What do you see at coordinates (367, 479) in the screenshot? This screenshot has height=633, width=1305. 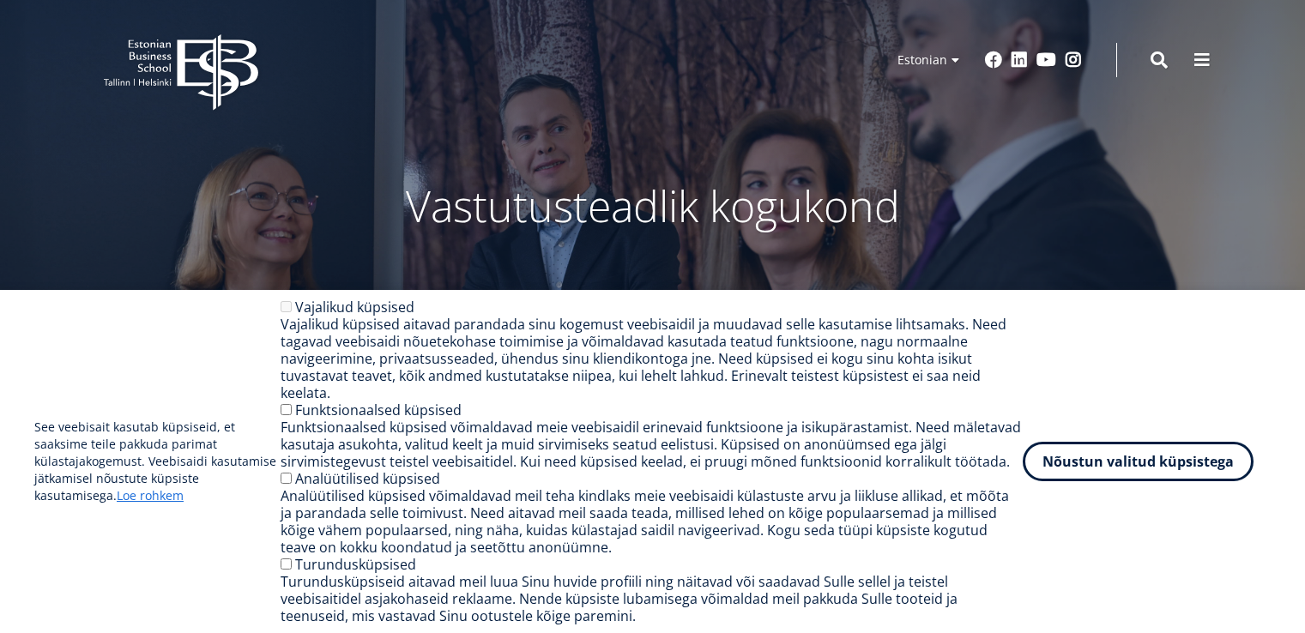 I see `label: Analüütilised küpsised` at bounding box center [367, 479].